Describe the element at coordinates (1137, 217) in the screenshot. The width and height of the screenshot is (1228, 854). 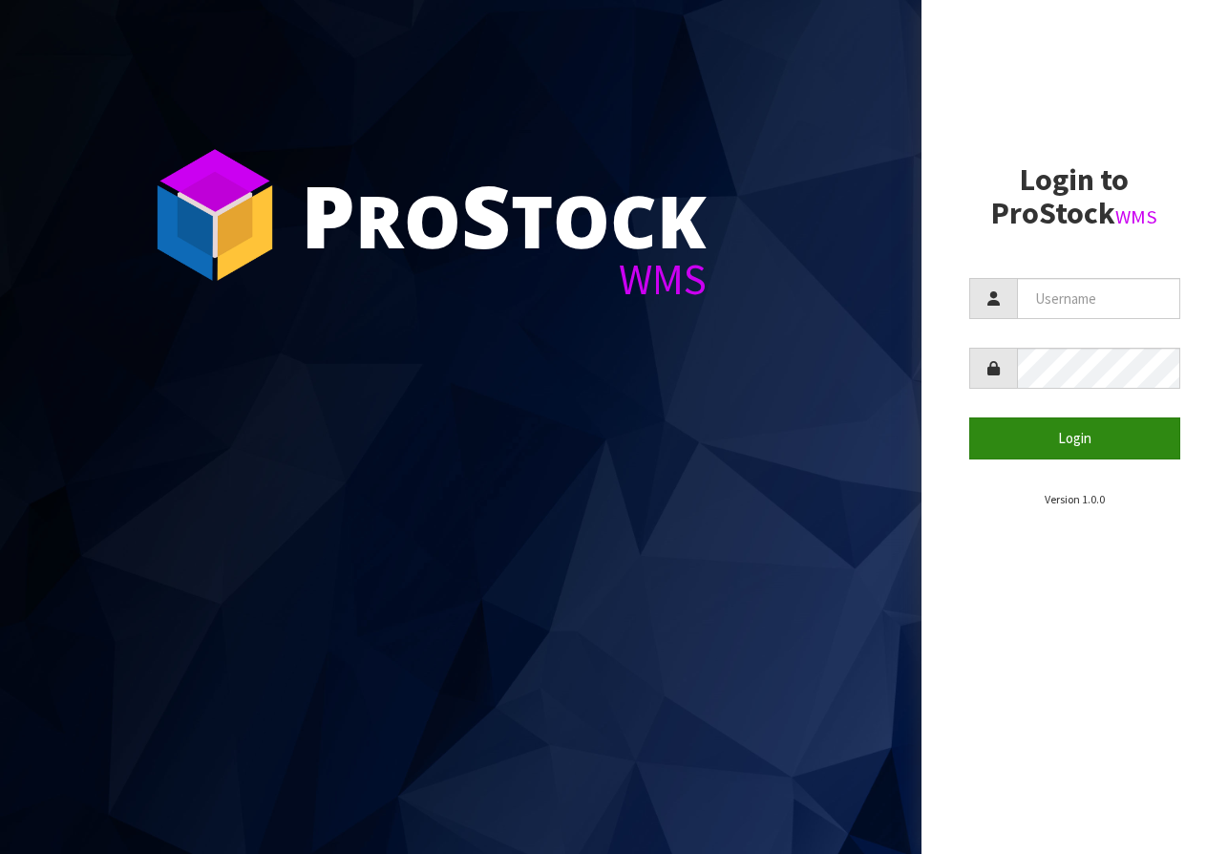
I see `small: WMS` at that location.